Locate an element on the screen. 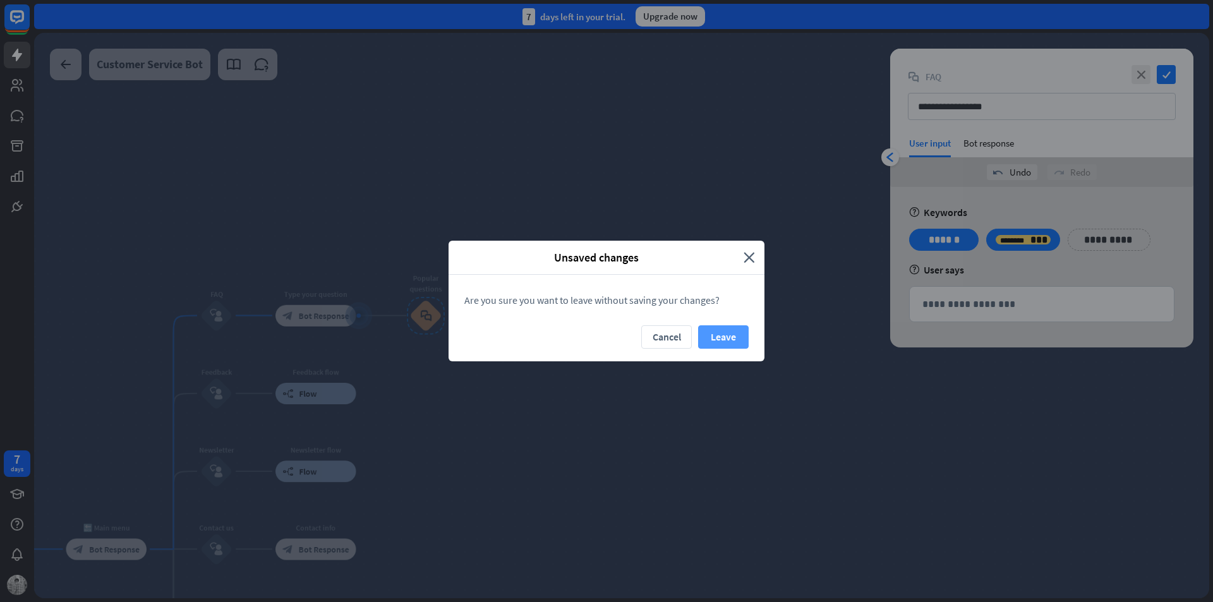  button: Cancel is located at coordinates (666, 337).